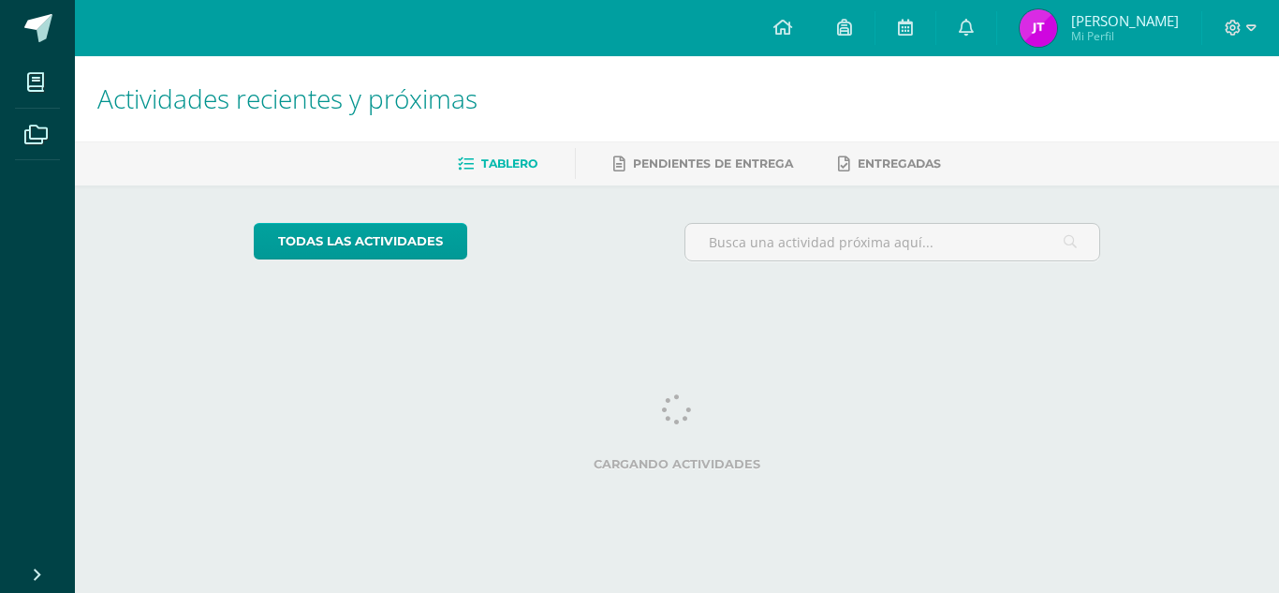  I want to click on span: Tablero, so click(509, 163).